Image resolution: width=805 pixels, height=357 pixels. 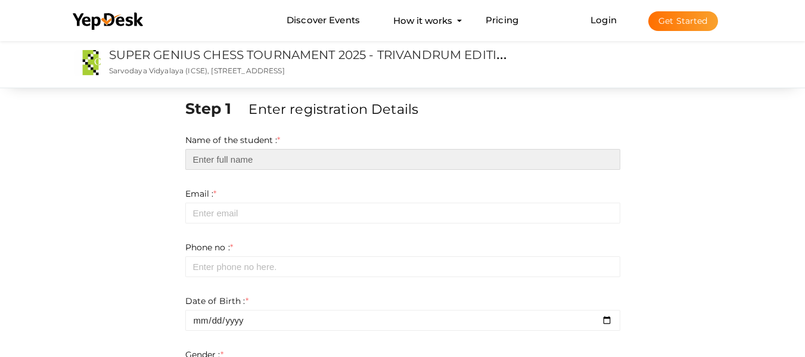 I want to click on a: SUPER GENIUS CHESS TOURNAMENT 2025 - TRIVANDRUM EDITION, so click(x=313, y=53).